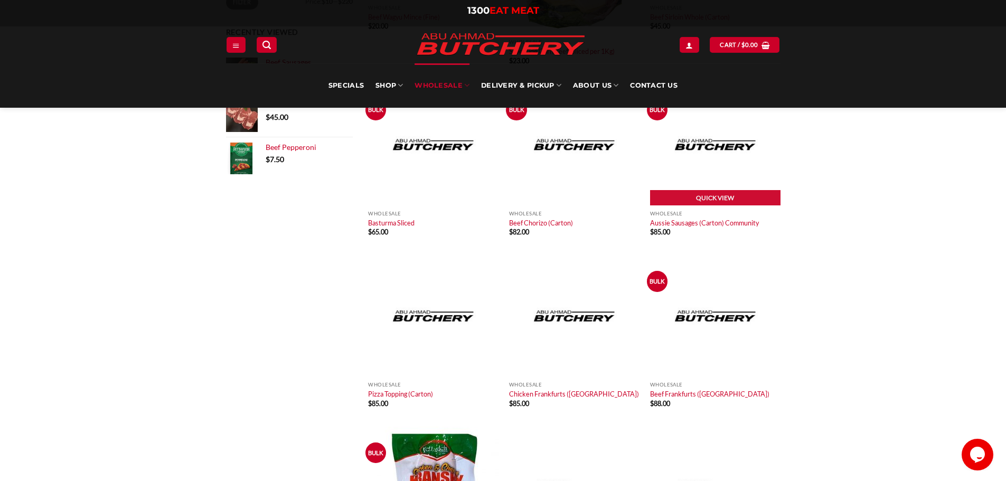 The height and width of the screenshot is (481, 1006). What do you see at coordinates (519, 232) in the screenshot?
I see `bdi: 82.00` at bounding box center [519, 232].